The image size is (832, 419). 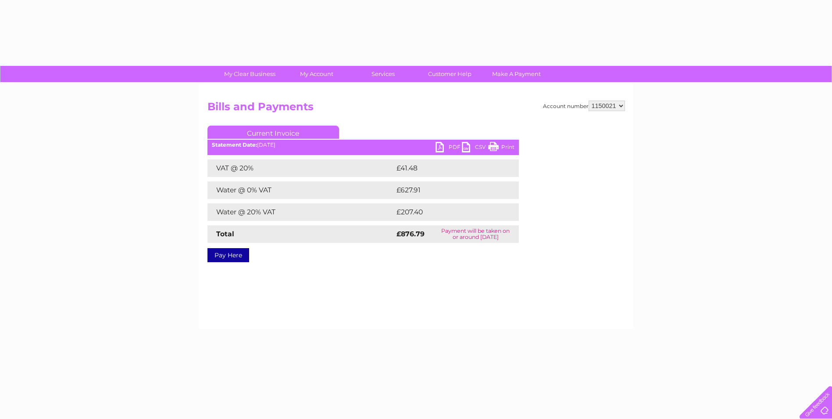 I want to click on td: £627.91, so click(x=448, y=190).